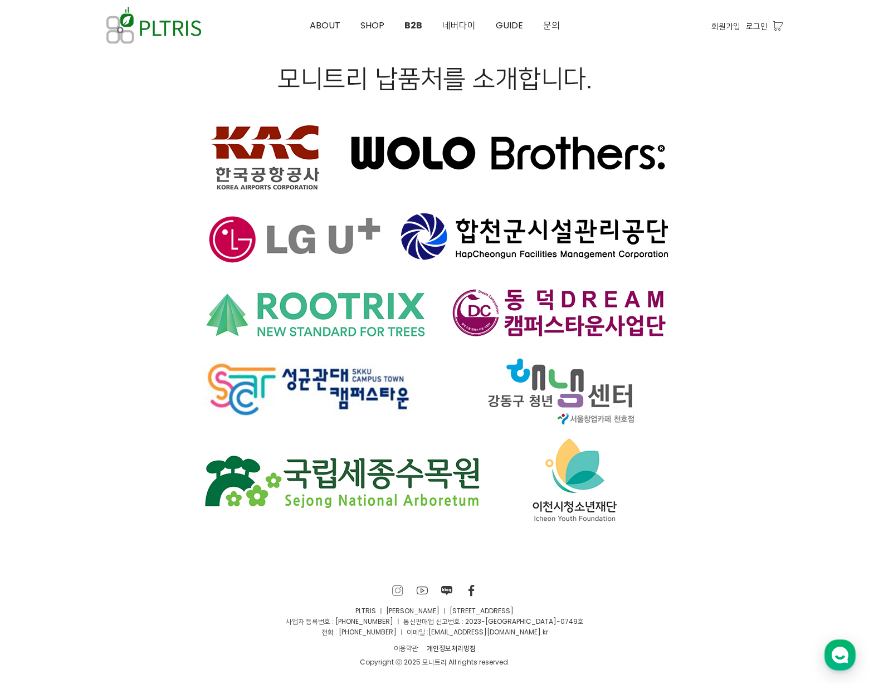 The image size is (869, 684). Describe the element at coordinates (179, 374) in the screenshot. I see `span: 설정` at that location.